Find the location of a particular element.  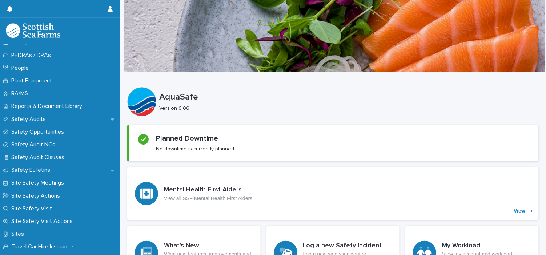

p: People is located at coordinates (21, 68).